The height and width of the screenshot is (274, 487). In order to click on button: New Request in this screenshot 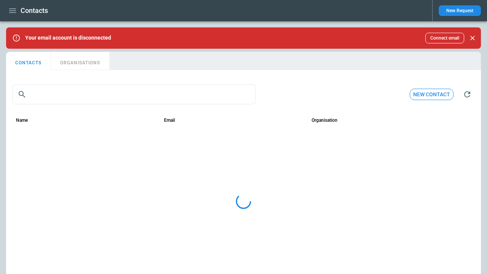, I will do `click(460, 11)`.